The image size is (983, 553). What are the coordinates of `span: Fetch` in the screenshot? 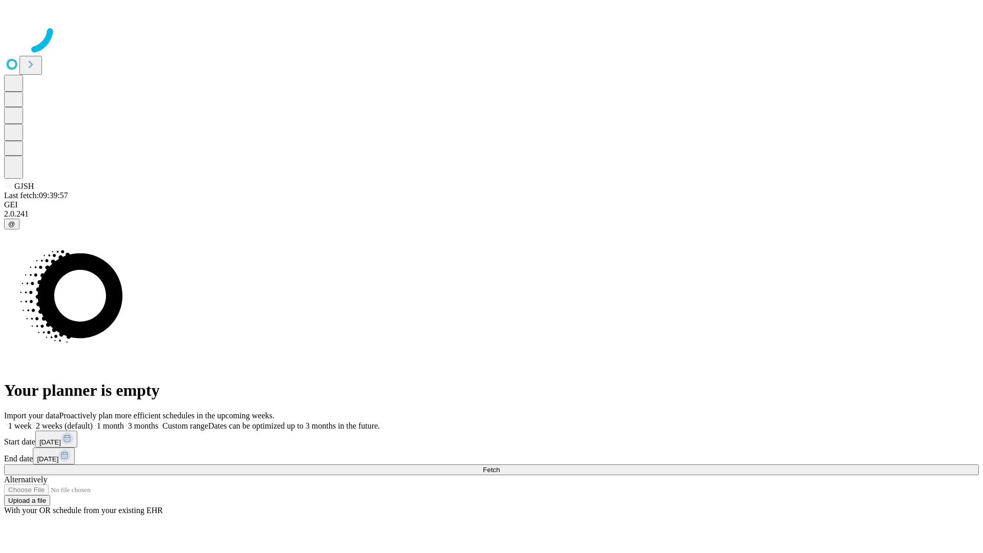 It's located at (491, 469).